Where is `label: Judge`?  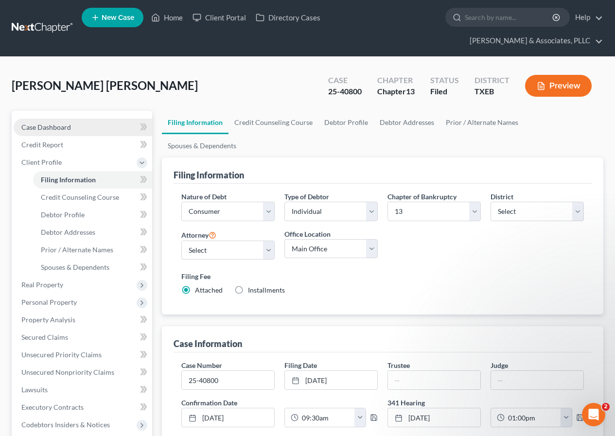
label: Judge is located at coordinates (500, 365).